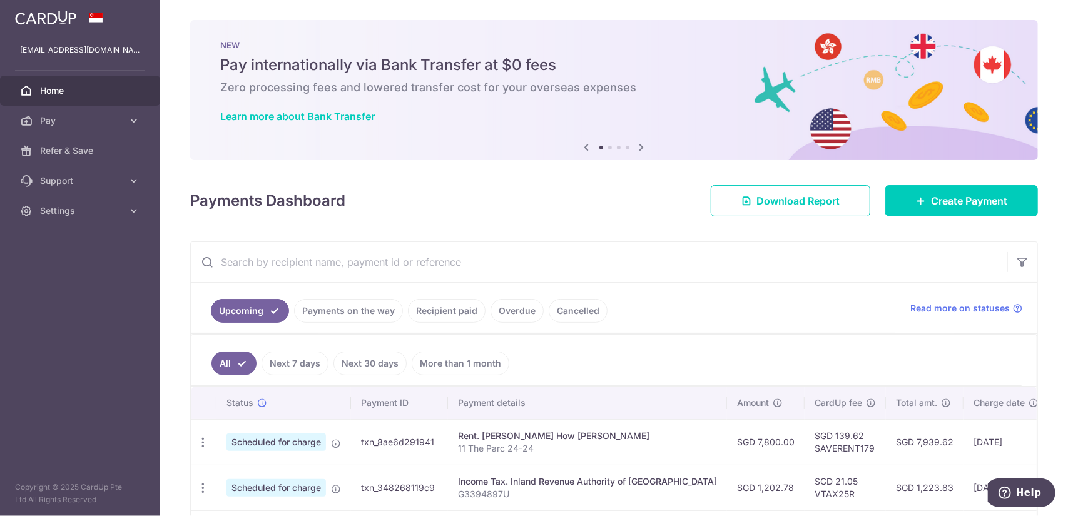 This screenshot has width=1068, height=516. Describe the element at coordinates (614, 88) in the screenshot. I see `h6: Zero processing fees and lowered transfer cost for your overseas expenses` at that location.